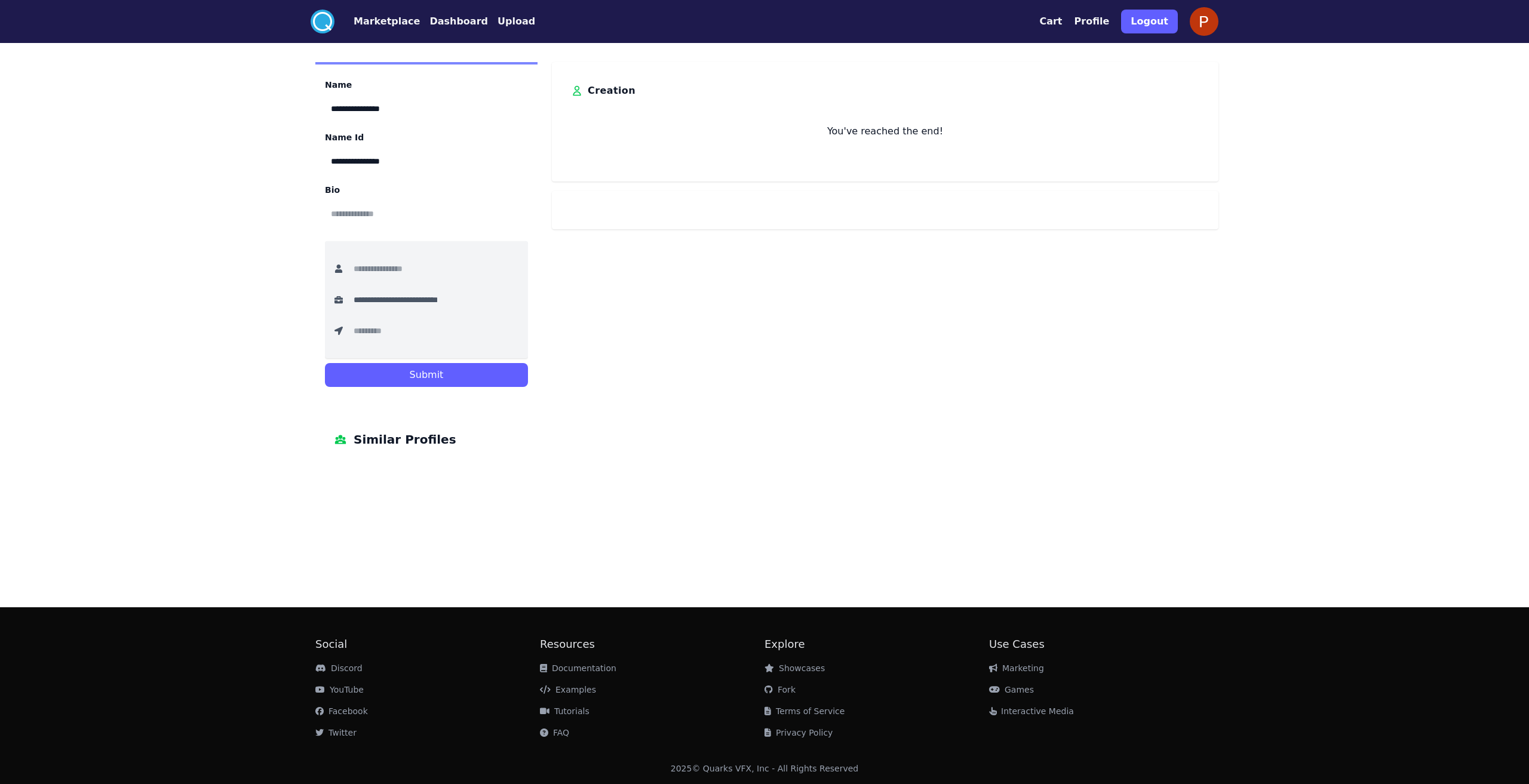  What do you see at coordinates (339, 689) in the screenshot?
I see `a: YouTube` at bounding box center [339, 689].